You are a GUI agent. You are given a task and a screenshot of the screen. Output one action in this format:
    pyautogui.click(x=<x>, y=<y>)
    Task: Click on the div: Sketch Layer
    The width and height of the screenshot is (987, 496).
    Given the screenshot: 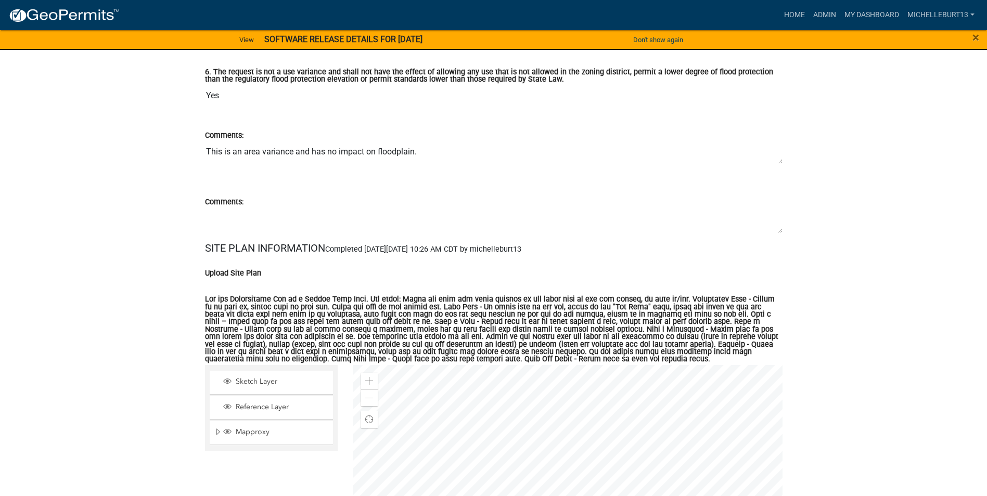 What is the action you would take?
    pyautogui.click(x=275, y=382)
    